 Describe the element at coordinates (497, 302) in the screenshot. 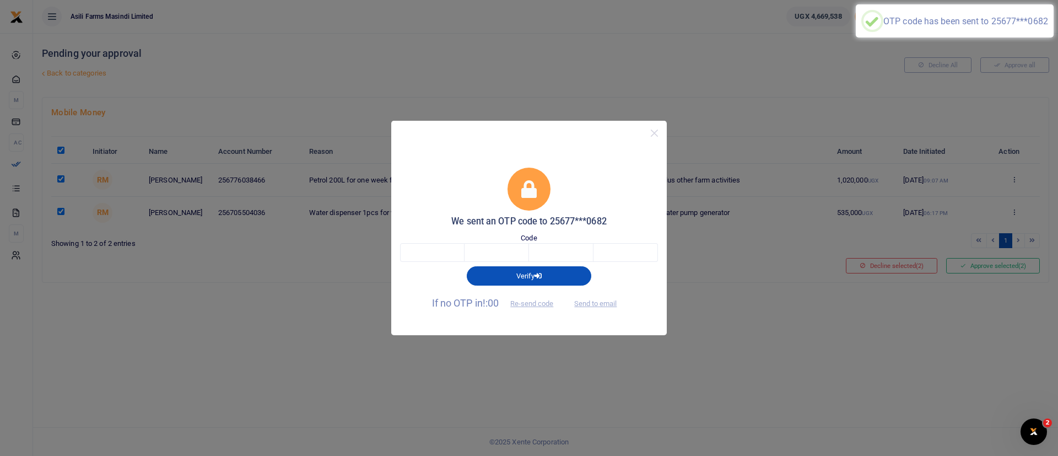

I see `span: If no OTP in` at that location.